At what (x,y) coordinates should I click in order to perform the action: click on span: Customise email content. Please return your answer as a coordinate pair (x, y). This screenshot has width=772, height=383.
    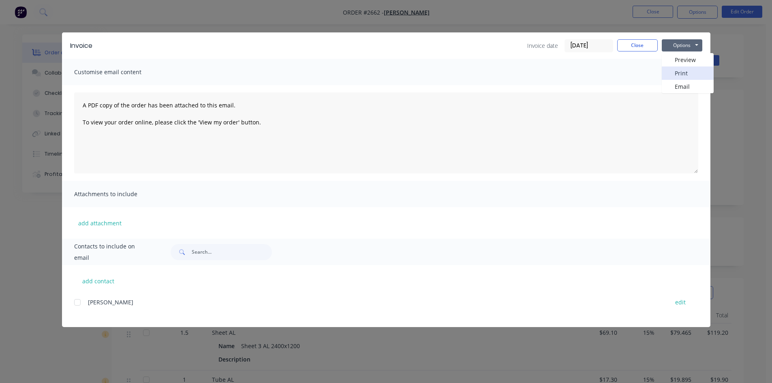
    Looking at the image, I should click on (119, 72).